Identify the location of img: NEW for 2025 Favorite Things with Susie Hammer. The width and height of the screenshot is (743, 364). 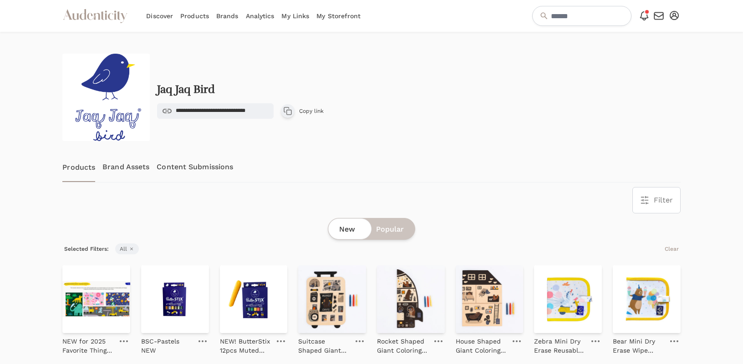
(96, 299).